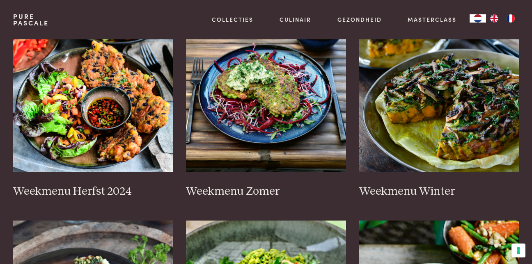 The image size is (532, 264). Describe the element at coordinates (266, 90) in the screenshot. I see `img: Weekmenu Zomer` at that location.